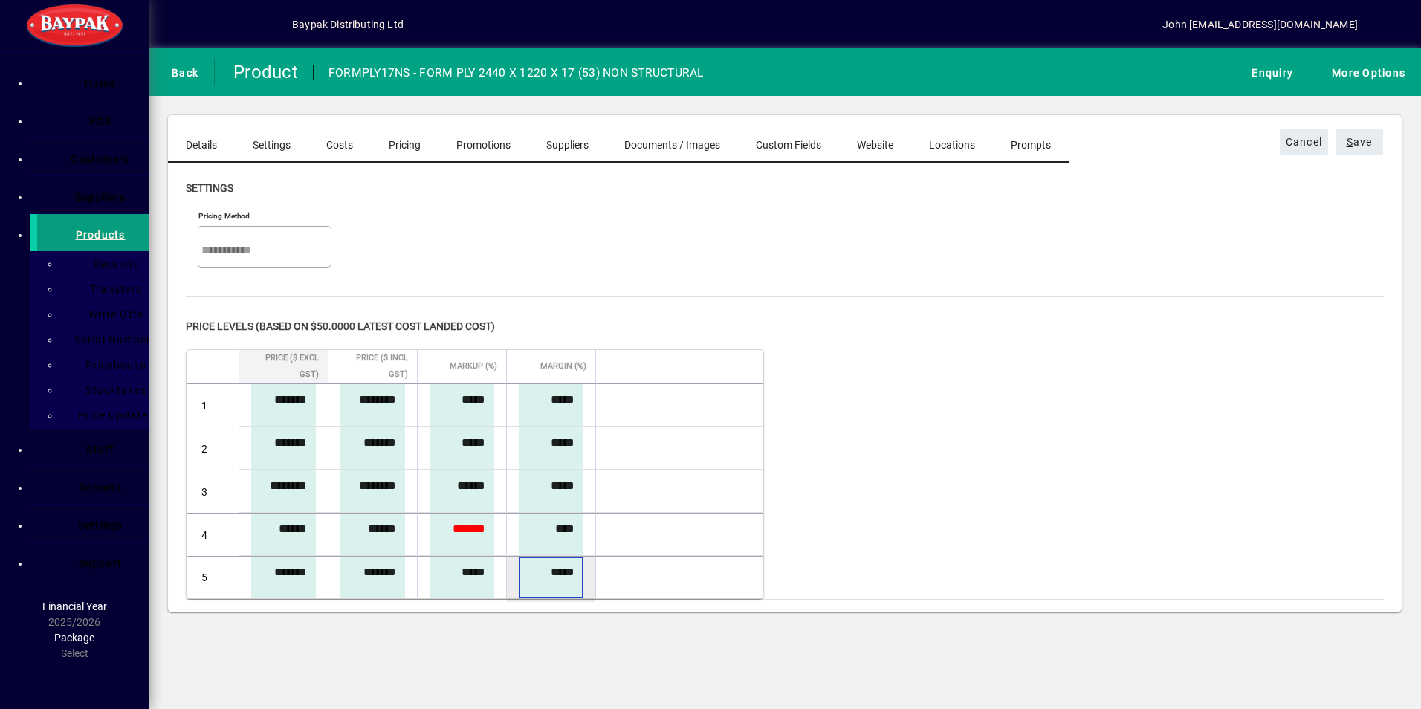  What do you see at coordinates (348, 25) in the screenshot?
I see `div: Baypak Distributing Ltd` at bounding box center [348, 25].